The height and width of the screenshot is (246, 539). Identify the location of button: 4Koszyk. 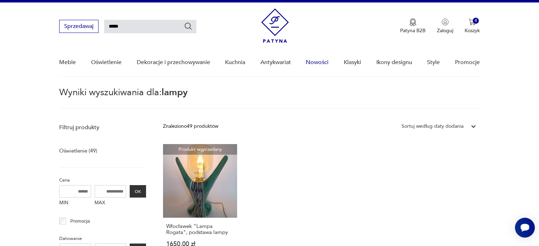
(472, 26).